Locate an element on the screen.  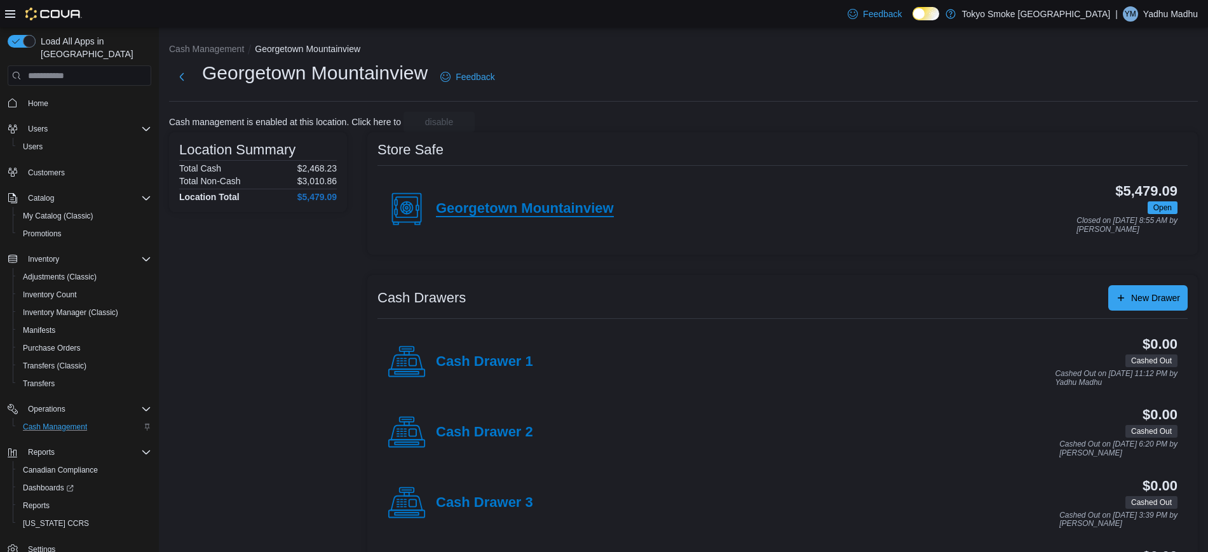
span: Open is located at coordinates (1163, 208).